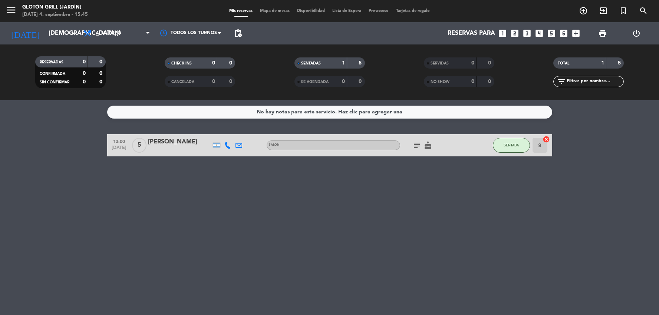 The height and width of the screenshot is (315, 659). Describe the element at coordinates (108, 33) in the screenshot. I see `span: Almuerzo` at that location.